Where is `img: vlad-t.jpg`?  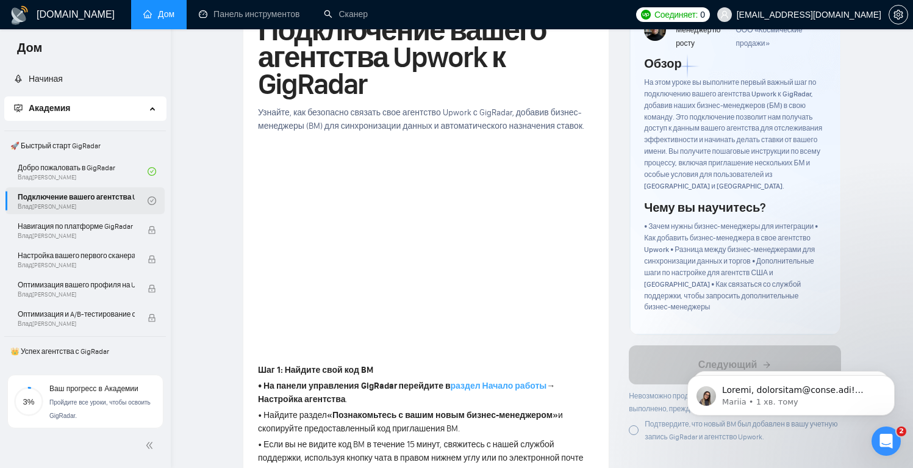
img: vlad-t.jpg is located at coordinates (655, 30).